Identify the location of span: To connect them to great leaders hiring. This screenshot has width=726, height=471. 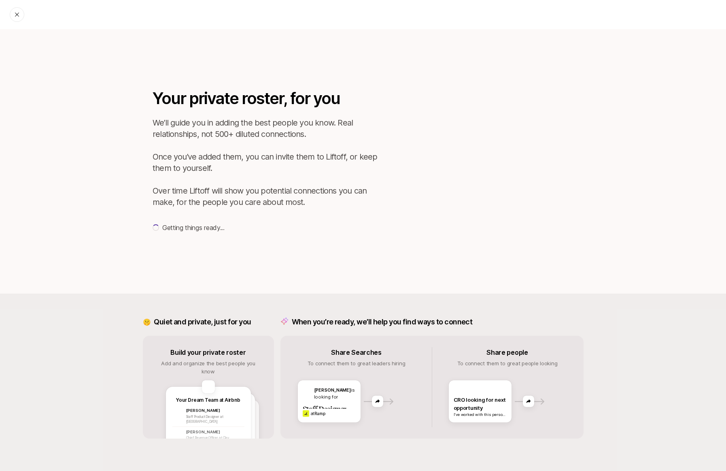
(357, 363).